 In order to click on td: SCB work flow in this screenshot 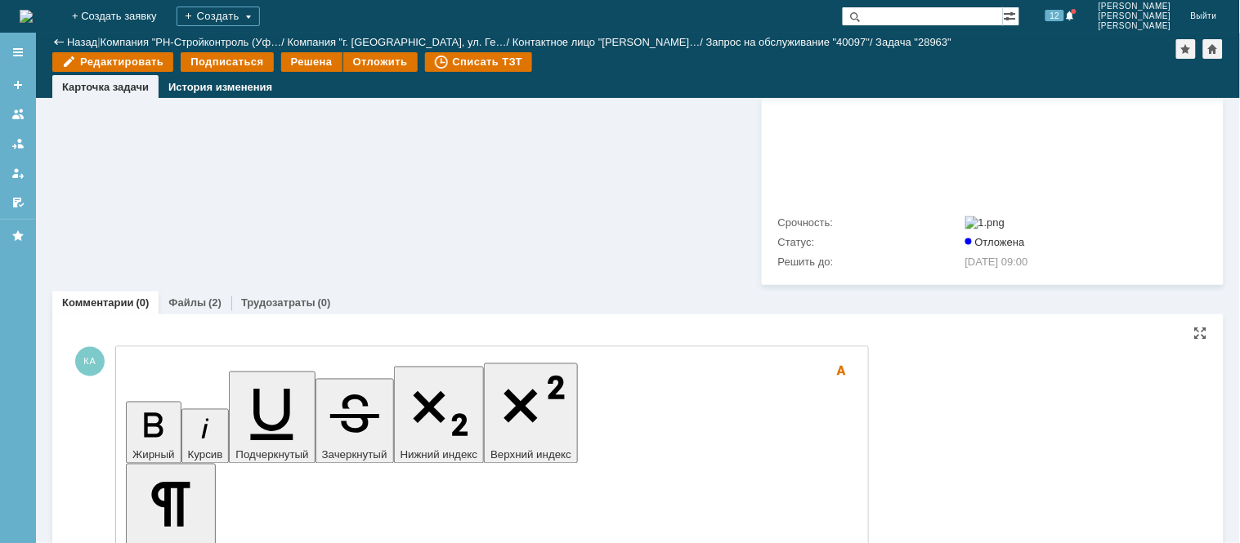, I will do `click(172, 25)`.